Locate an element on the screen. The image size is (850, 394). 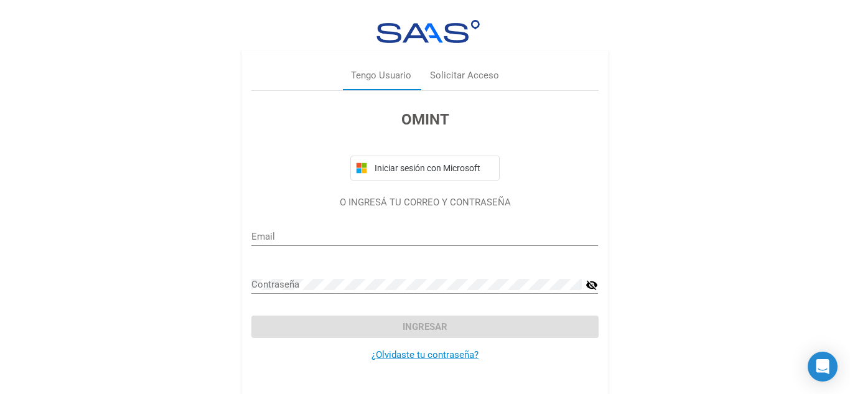
button: Iniciar sesión con Microsoft is located at coordinates (425, 168).